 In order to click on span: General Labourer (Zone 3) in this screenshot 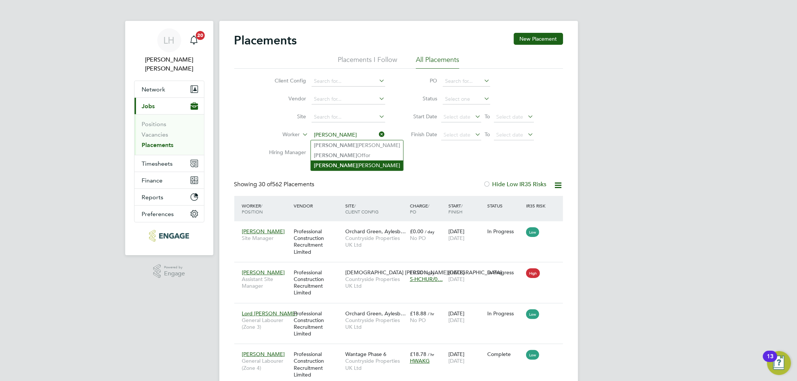, I will do `click(266, 324)`.